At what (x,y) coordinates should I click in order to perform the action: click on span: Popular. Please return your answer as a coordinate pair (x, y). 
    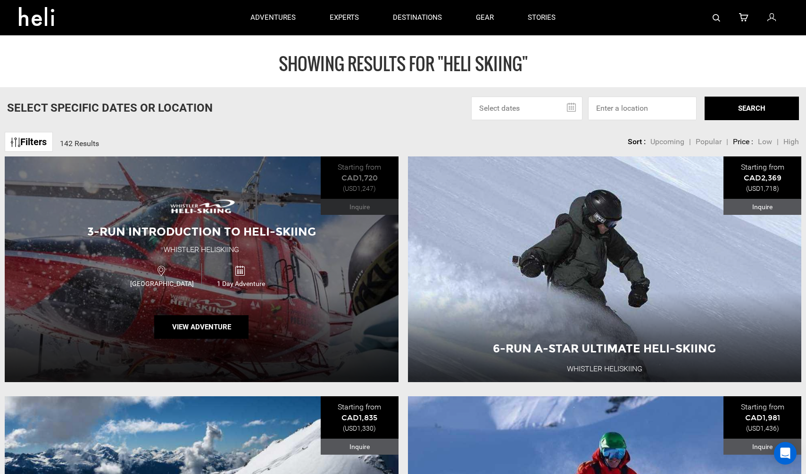
    Looking at the image, I should click on (708, 141).